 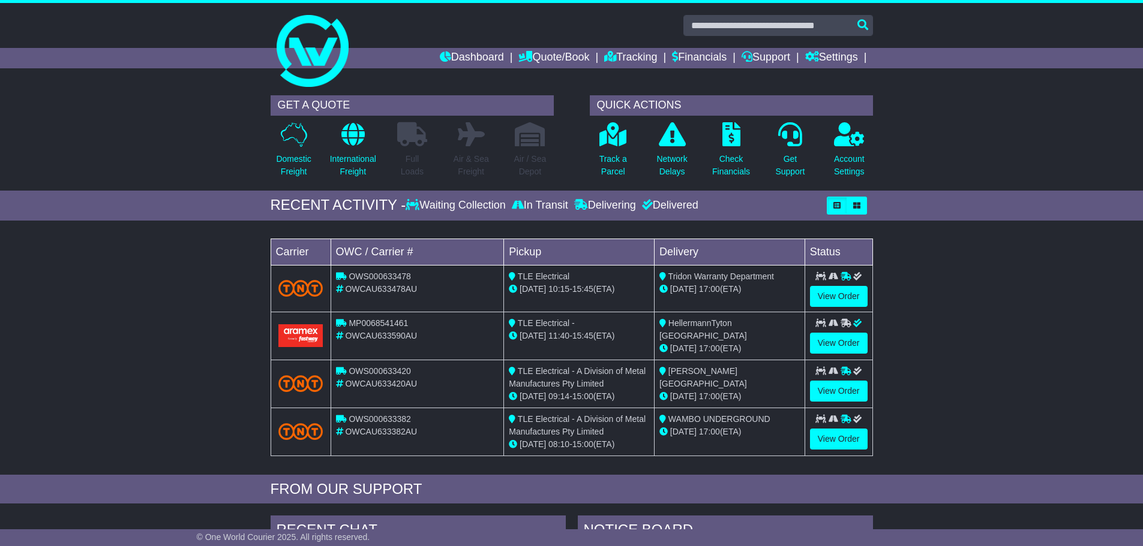 What do you see at coordinates (412, 166) in the screenshot?
I see `p: Full Loads` at bounding box center [412, 166].